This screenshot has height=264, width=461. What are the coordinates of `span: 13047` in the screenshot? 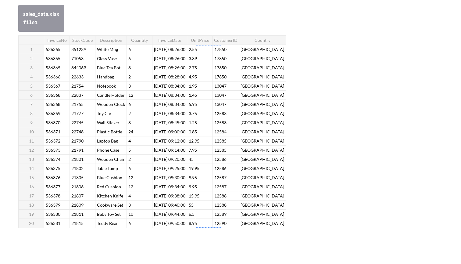 It's located at (220, 86).